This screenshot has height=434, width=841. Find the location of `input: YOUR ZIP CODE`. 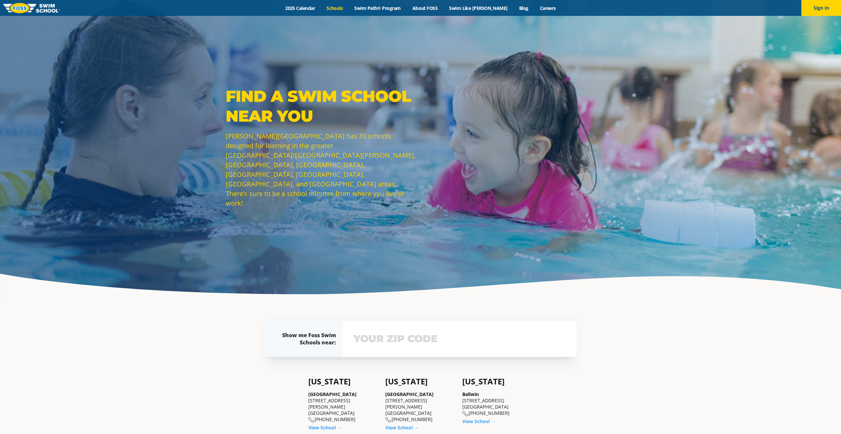

input: YOUR ZIP CODE is located at coordinates (460, 339).